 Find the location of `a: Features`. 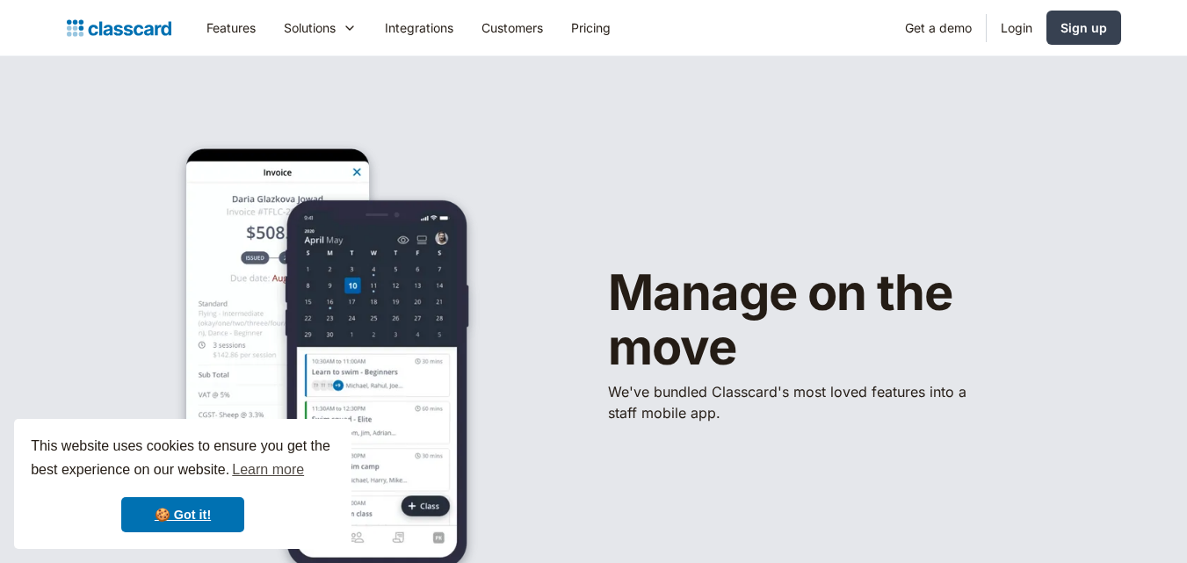

a: Features is located at coordinates (231, 27).